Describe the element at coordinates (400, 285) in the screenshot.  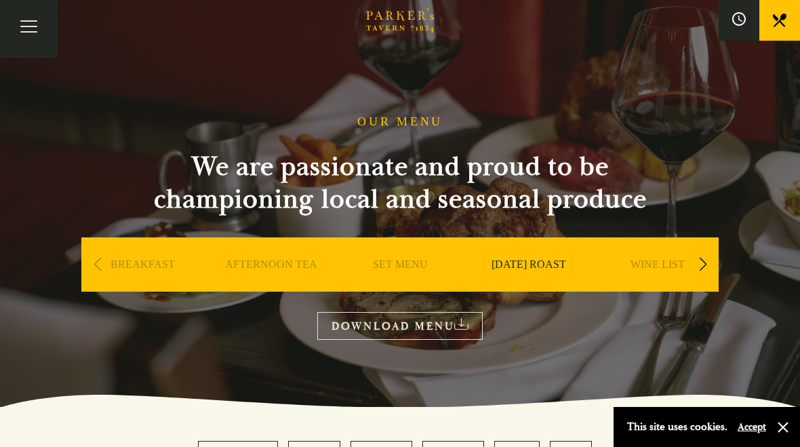
I see `a: SET MENU` at that location.